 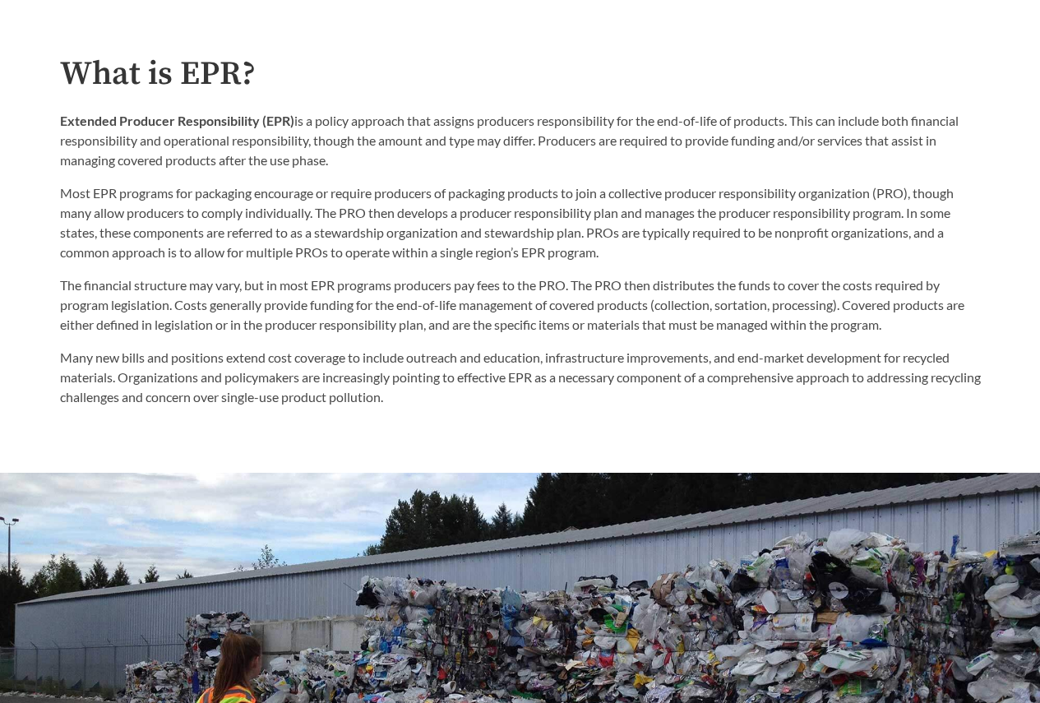 I want to click on p: The financial structure may vary, but in most EPR programs producers pay fees to the PRO. The PRO..., so click(x=520, y=305).